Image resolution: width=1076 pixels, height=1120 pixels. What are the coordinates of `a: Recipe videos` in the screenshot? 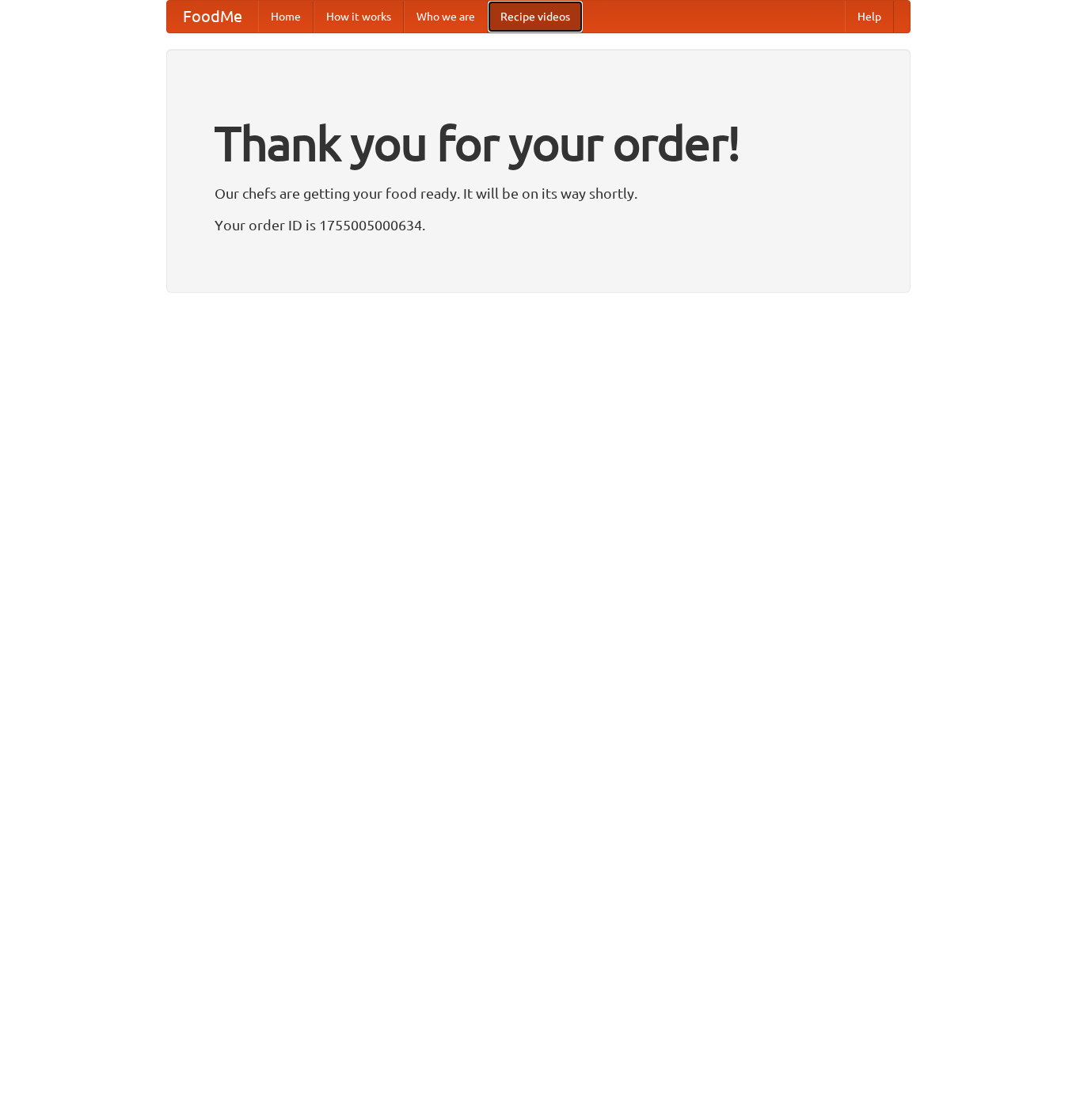 It's located at (535, 17).